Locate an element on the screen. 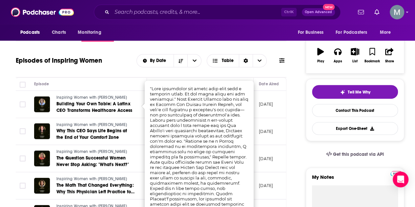  button: Open AdvancedNew is located at coordinates (318, 12).